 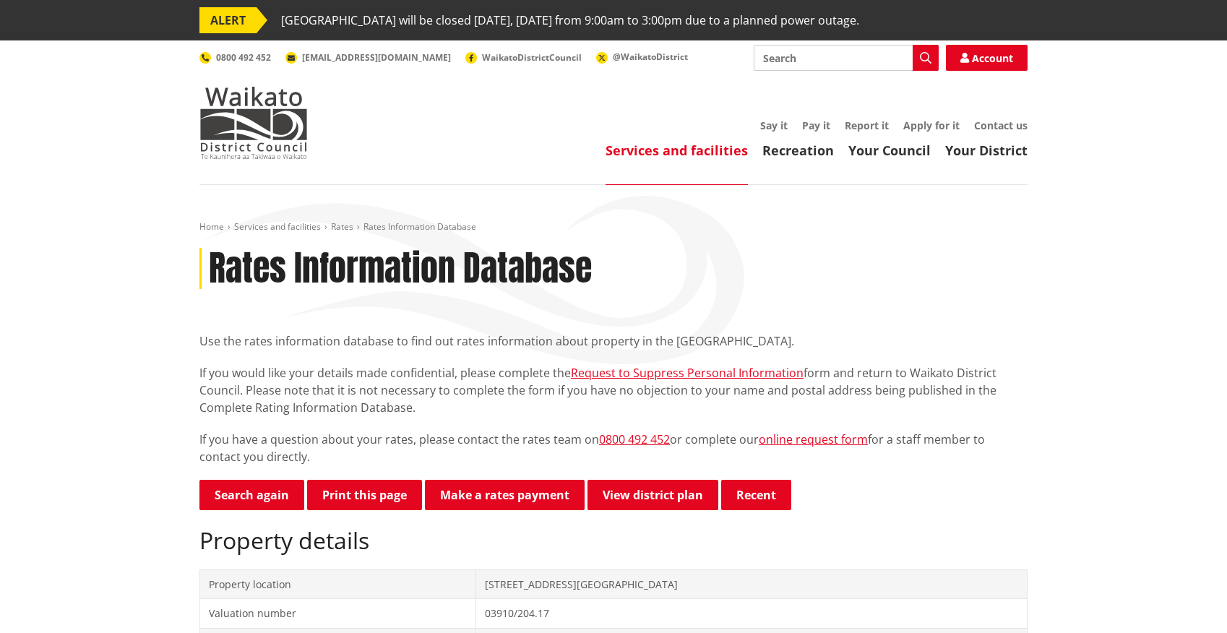 What do you see at coordinates (342, 226) in the screenshot?
I see `a: Rates` at bounding box center [342, 226].